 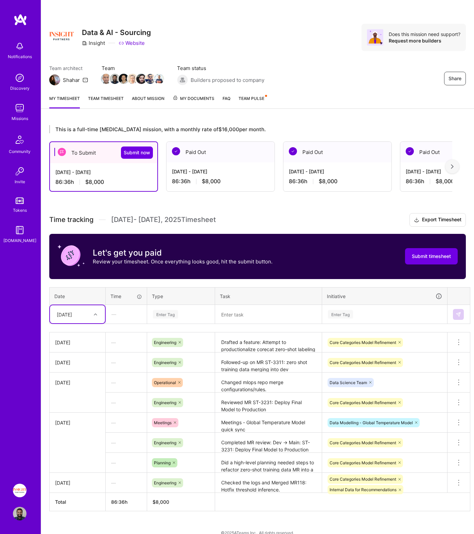 What do you see at coordinates (71, 80) in the screenshot?
I see `div: Shahar` at bounding box center [71, 80].